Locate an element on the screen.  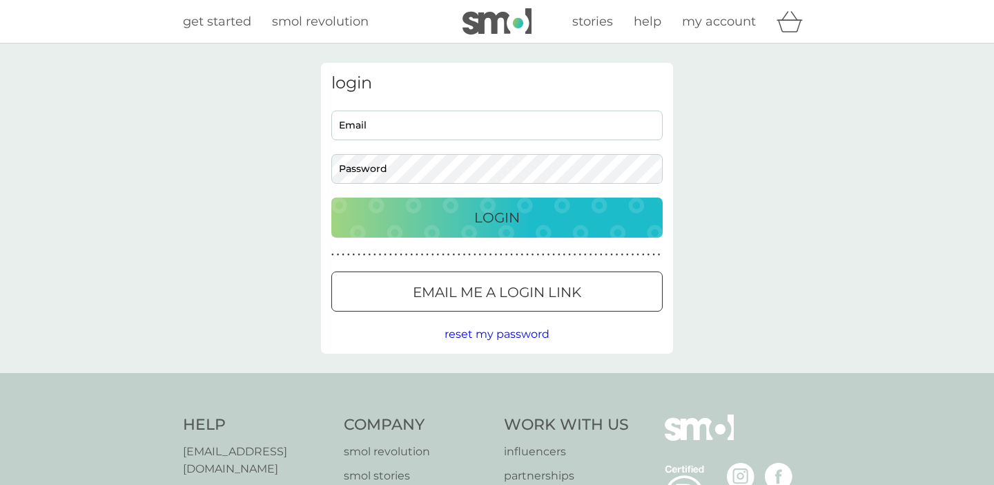
button: reset my password is located at coordinates (497, 334).